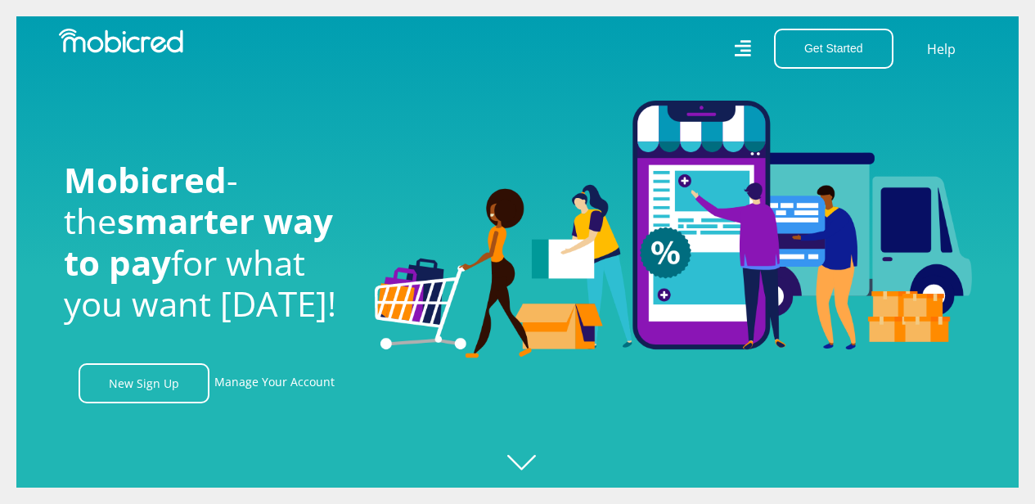 This screenshot has height=504, width=1035. Describe the element at coordinates (941, 49) in the screenshot. I see `a: Help` at that location.